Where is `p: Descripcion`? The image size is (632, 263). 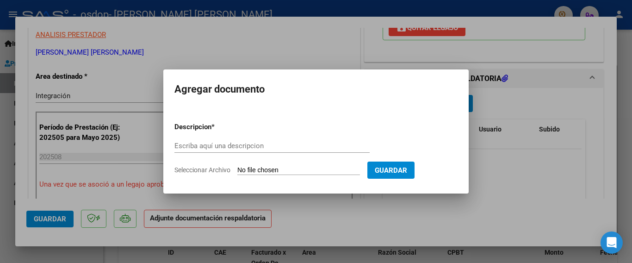
p: Descripcion is located at coordinates (217, 127).